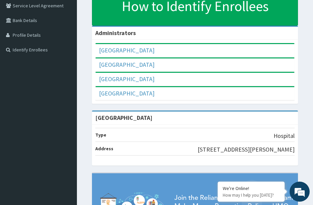 This screenshot has height=205, width=313. I want to click on b: Address, so click(104, 149).